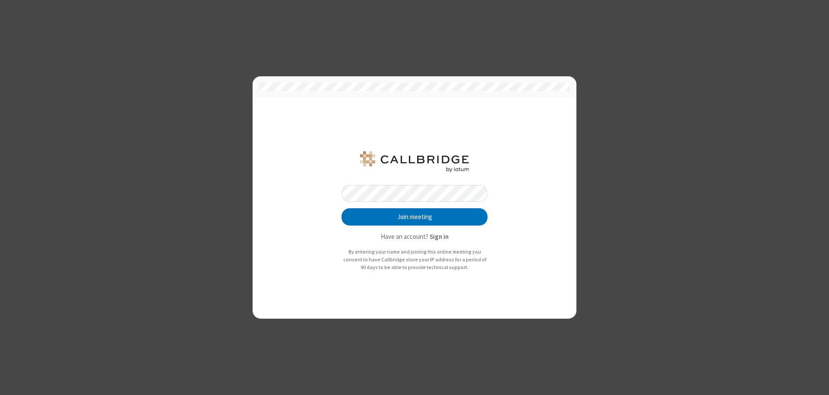  I want to click on img: QA Selenium DO NOT DELETE OR CHANGE, so click(414, 162).